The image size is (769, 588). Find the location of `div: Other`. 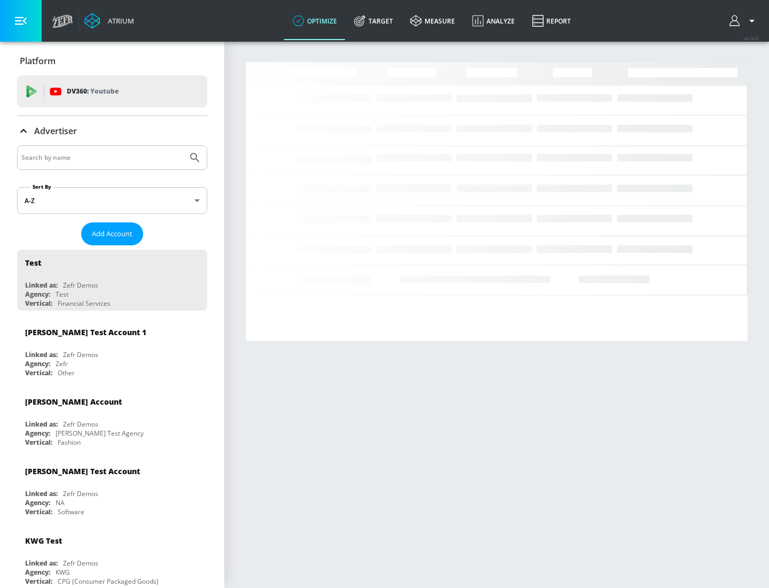

div: Other is located at coordinates (66, 372).